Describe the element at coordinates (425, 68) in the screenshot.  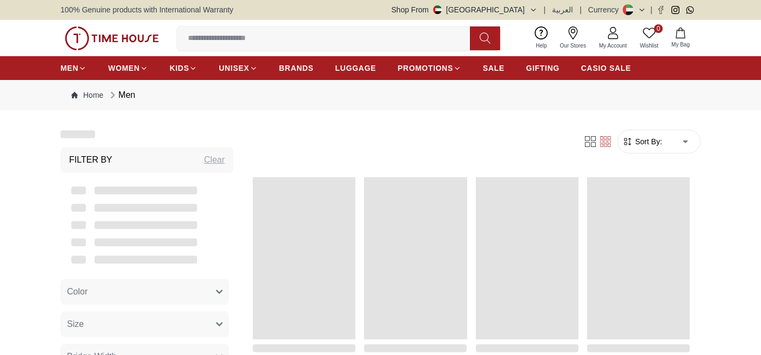
I see `span: PROMOTIONS` at that location.